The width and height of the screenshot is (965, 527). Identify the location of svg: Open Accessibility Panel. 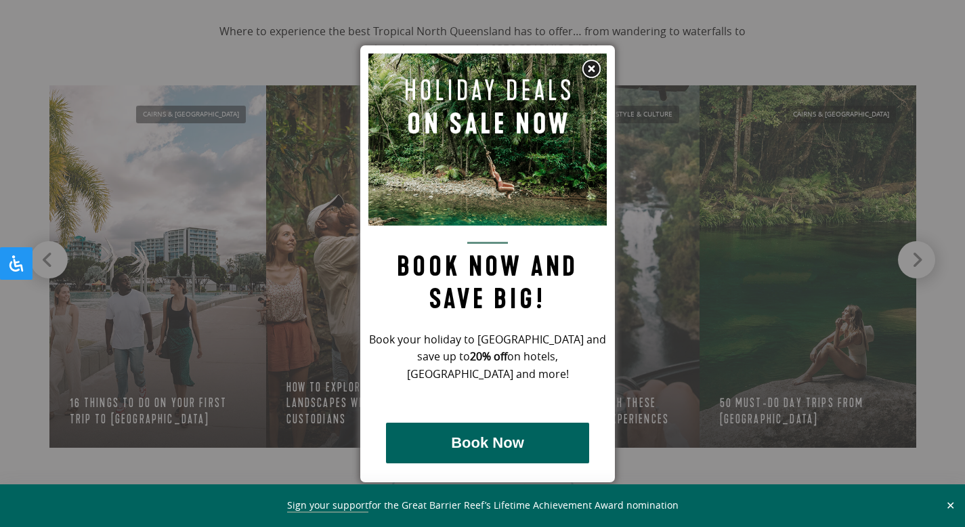
(16, 263).